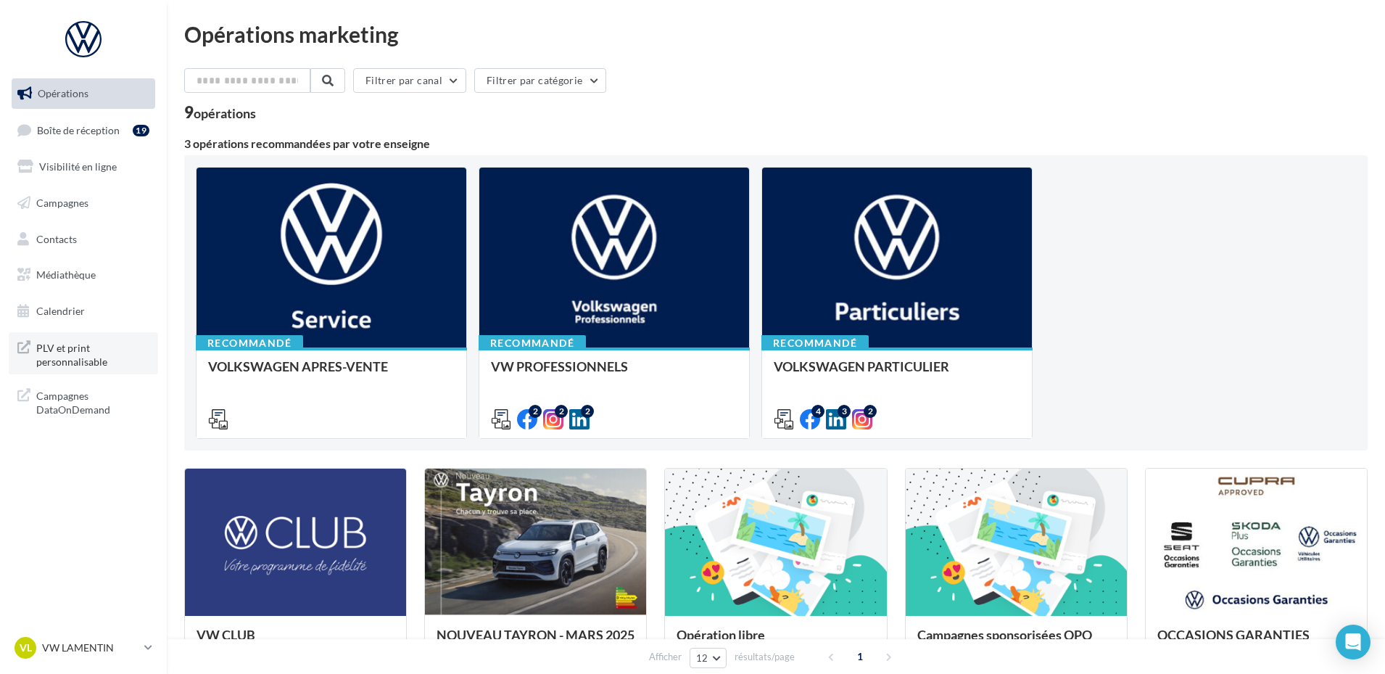  What do you see at coordinates (721, 634) in the screenshot?
I see `span: Opération libre` at bounding box center [721, 634].